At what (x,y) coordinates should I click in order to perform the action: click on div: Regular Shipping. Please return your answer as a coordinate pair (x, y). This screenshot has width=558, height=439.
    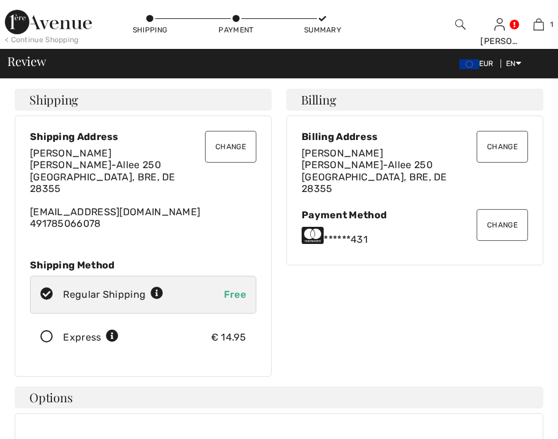
    Looking at the image, I should click on (113, 295).